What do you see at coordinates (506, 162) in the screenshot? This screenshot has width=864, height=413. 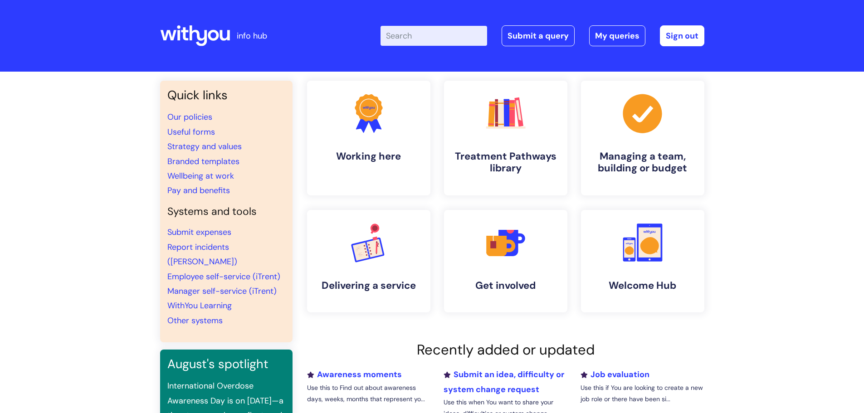 I see `h4: Treatment Pathways library` at bounding box center [506, 162].